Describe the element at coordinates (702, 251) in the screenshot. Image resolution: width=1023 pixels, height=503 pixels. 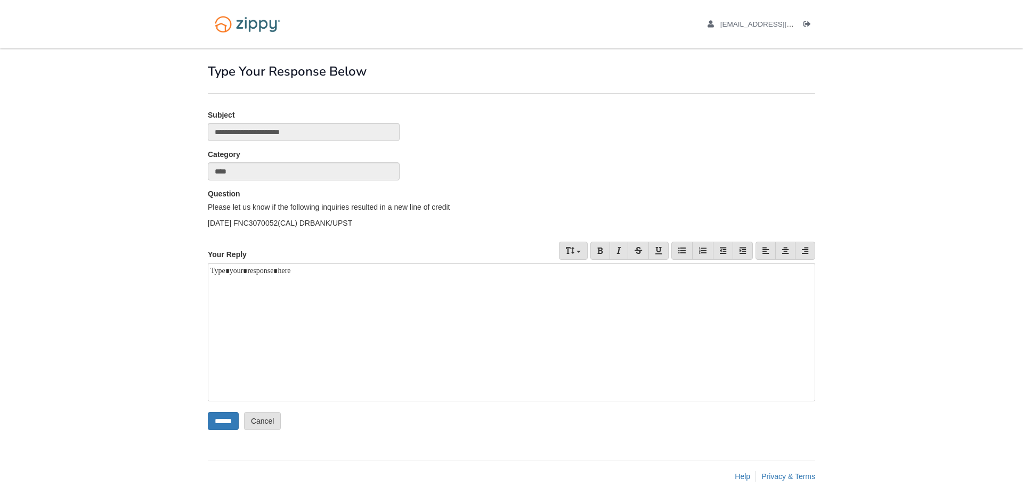
I see `a: Number list` at that location.